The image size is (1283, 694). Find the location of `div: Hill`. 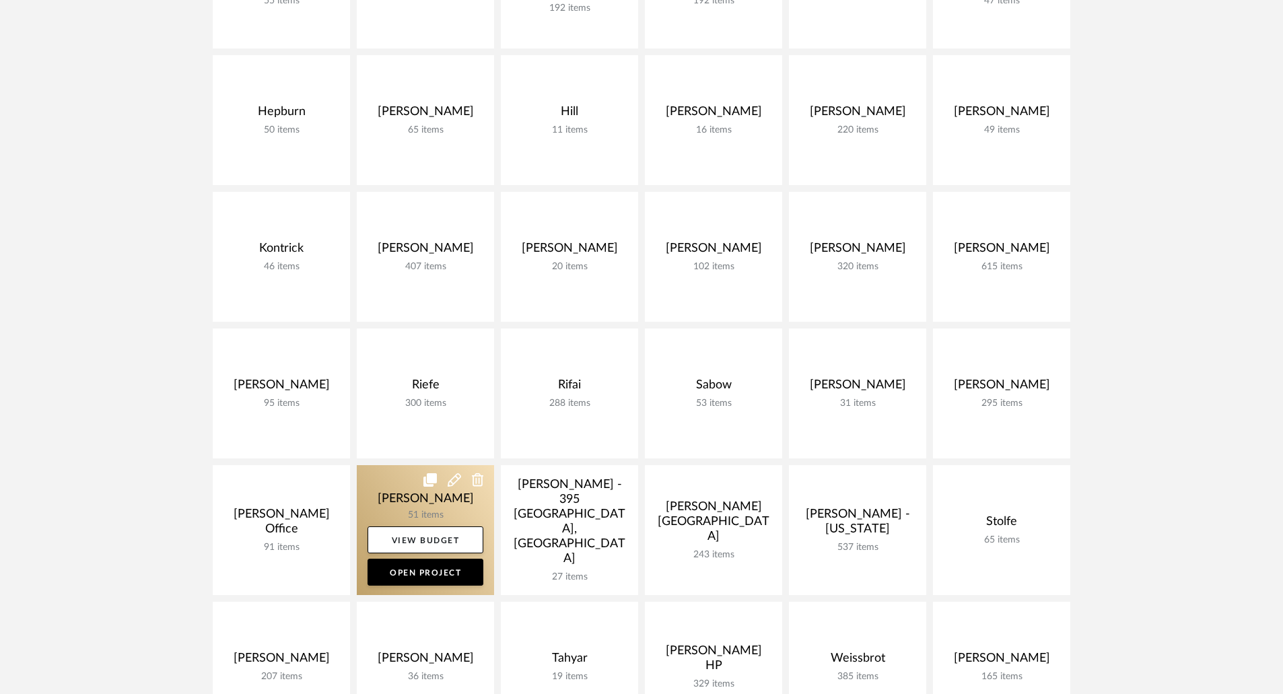

div: Hill is located at coordinates (570, 114).